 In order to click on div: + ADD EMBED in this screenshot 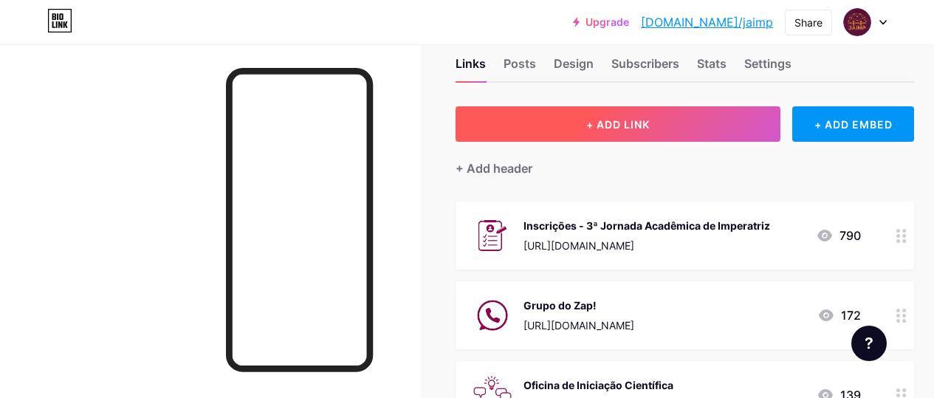, I will do `click(853, 124)`.